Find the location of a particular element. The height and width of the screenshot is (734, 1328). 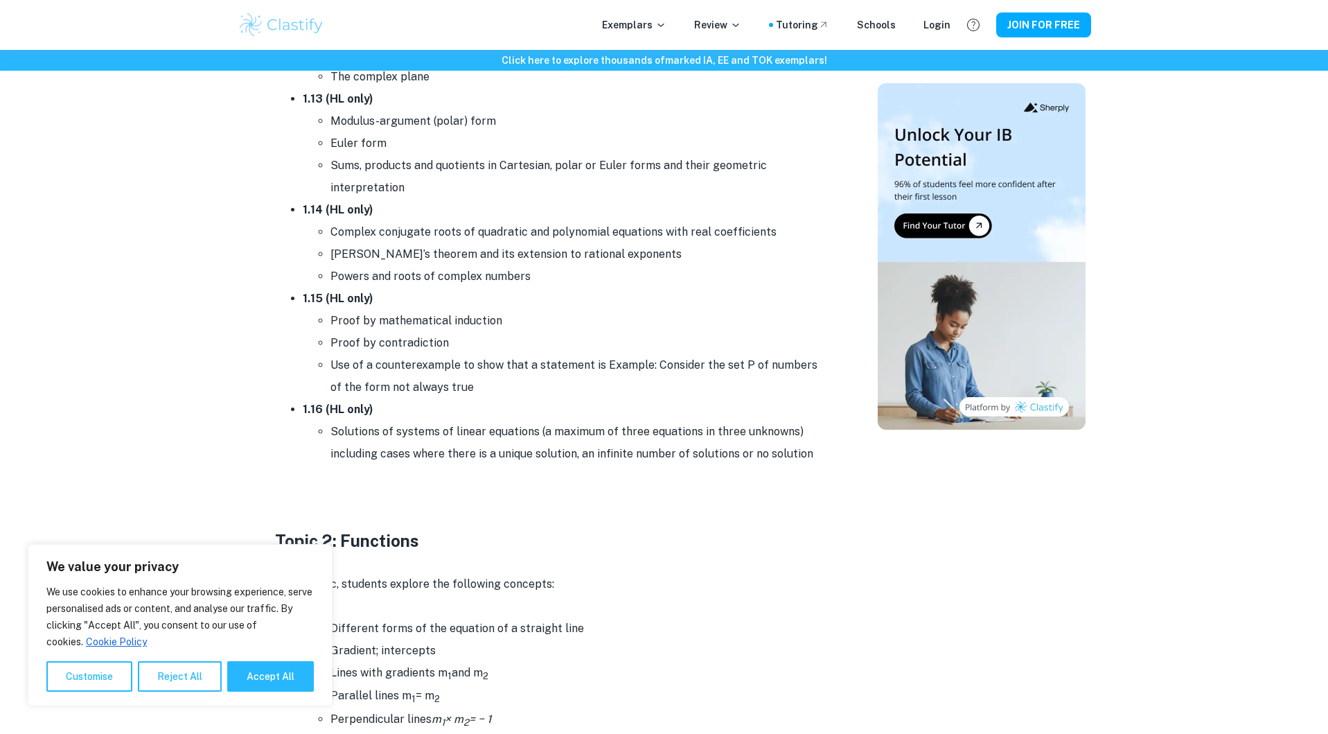

div: We value your privacy is located at coordinates (180, 625).